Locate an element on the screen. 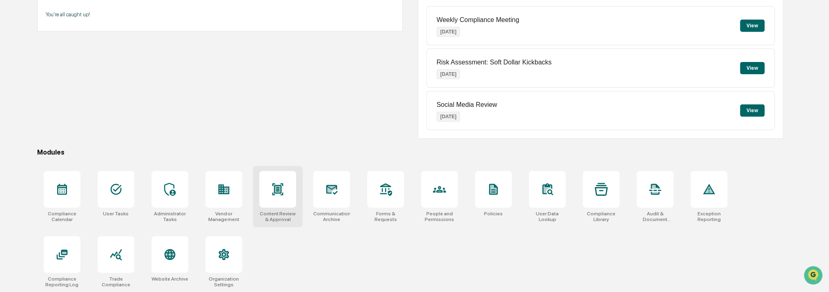 This screenshot has height=292, width=829. div: Forms & Requests is located at coordinates (386, 217).